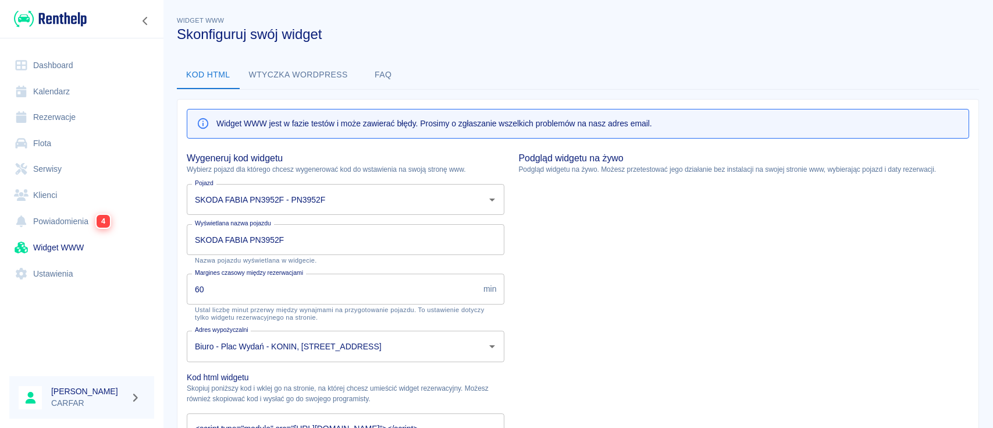  I want to click on span: Widget WWW, so click(200, 20).